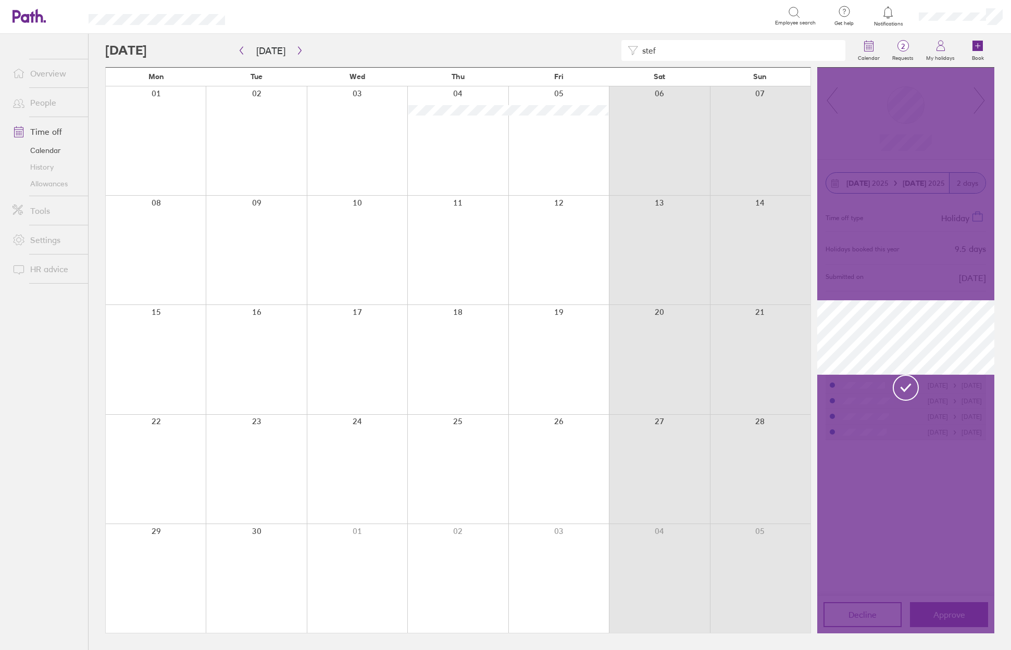  Describe the element at coordinates (902, 51) in the screenshot. I see `a: 2Requests` at that location.